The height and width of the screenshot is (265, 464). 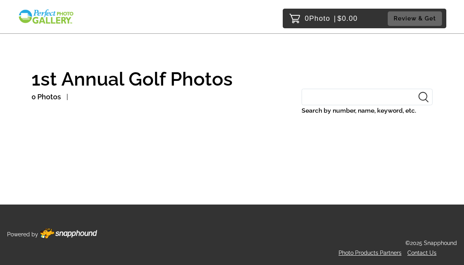 What do you see at coordinates (331, 18) in the screenshot?
I see `p: 0 $0.00` at bounding box center [331, 18].